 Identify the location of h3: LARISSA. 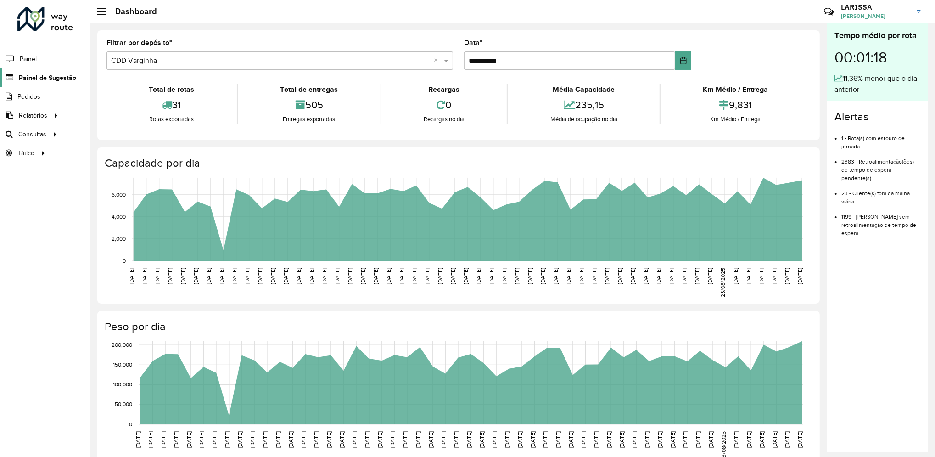
(875, 7).